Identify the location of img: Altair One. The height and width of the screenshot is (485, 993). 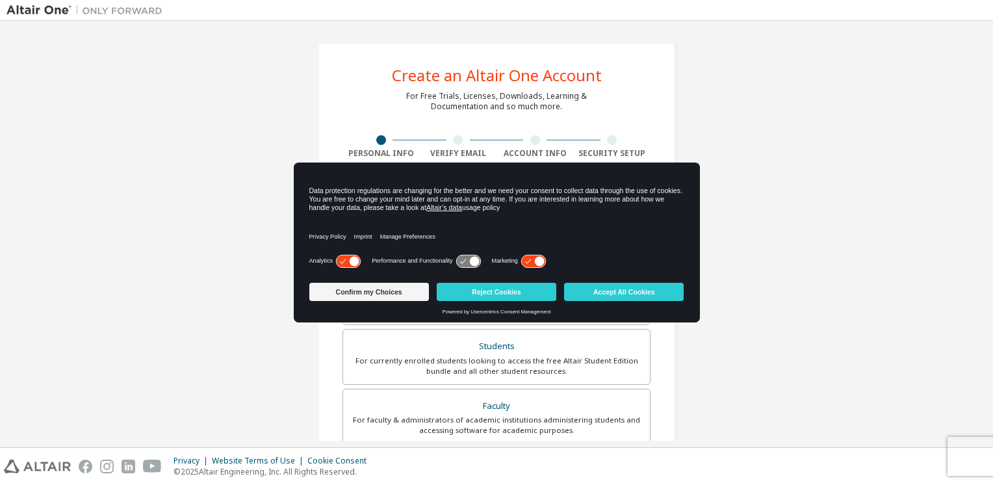
(88, 10).